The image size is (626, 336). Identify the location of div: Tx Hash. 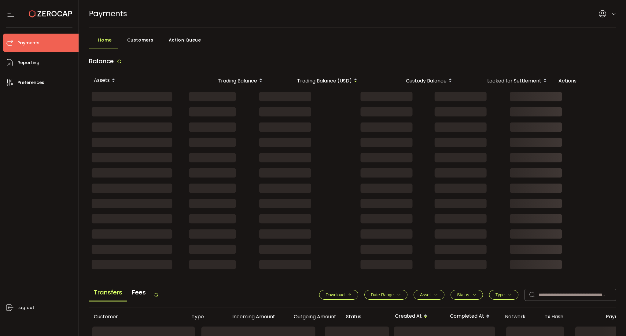
(570, 316).